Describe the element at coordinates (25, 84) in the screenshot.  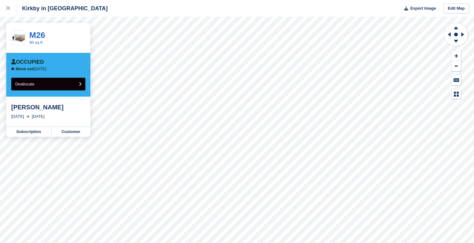
I see `span: Deallocate` at that location.